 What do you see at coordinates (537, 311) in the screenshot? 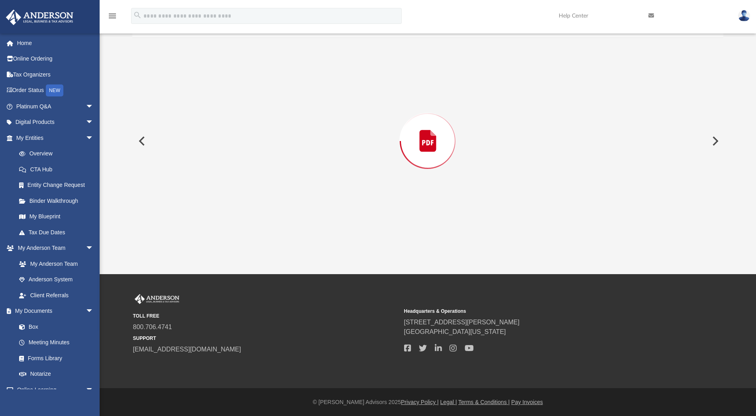
I see `small: Headquarters & Operations` at bounding box center [537, 311].